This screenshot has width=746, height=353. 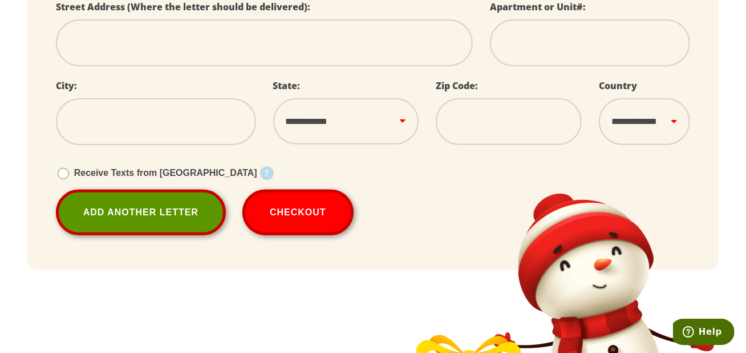 I want to click on label: Zip Code:, so click(x=457, y=86).